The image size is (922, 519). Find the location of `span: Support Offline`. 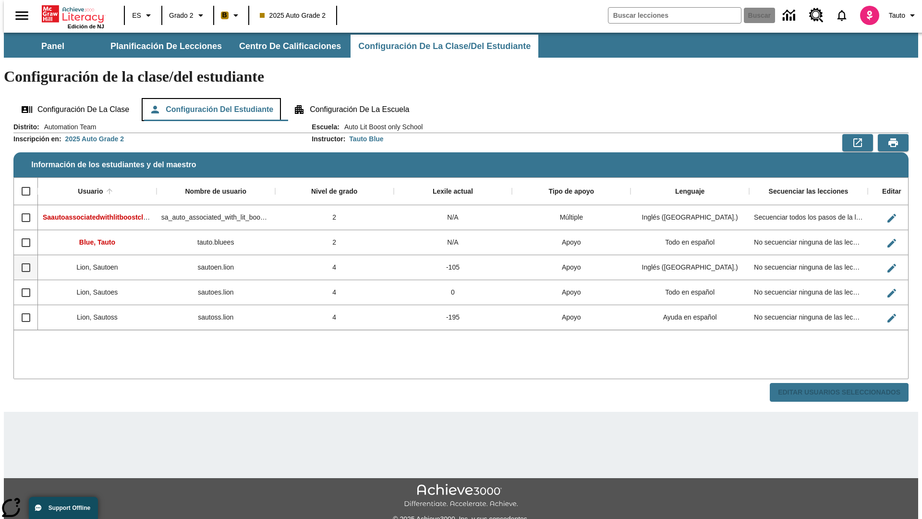

span: Support Offline is located at coordinates (69, 508).